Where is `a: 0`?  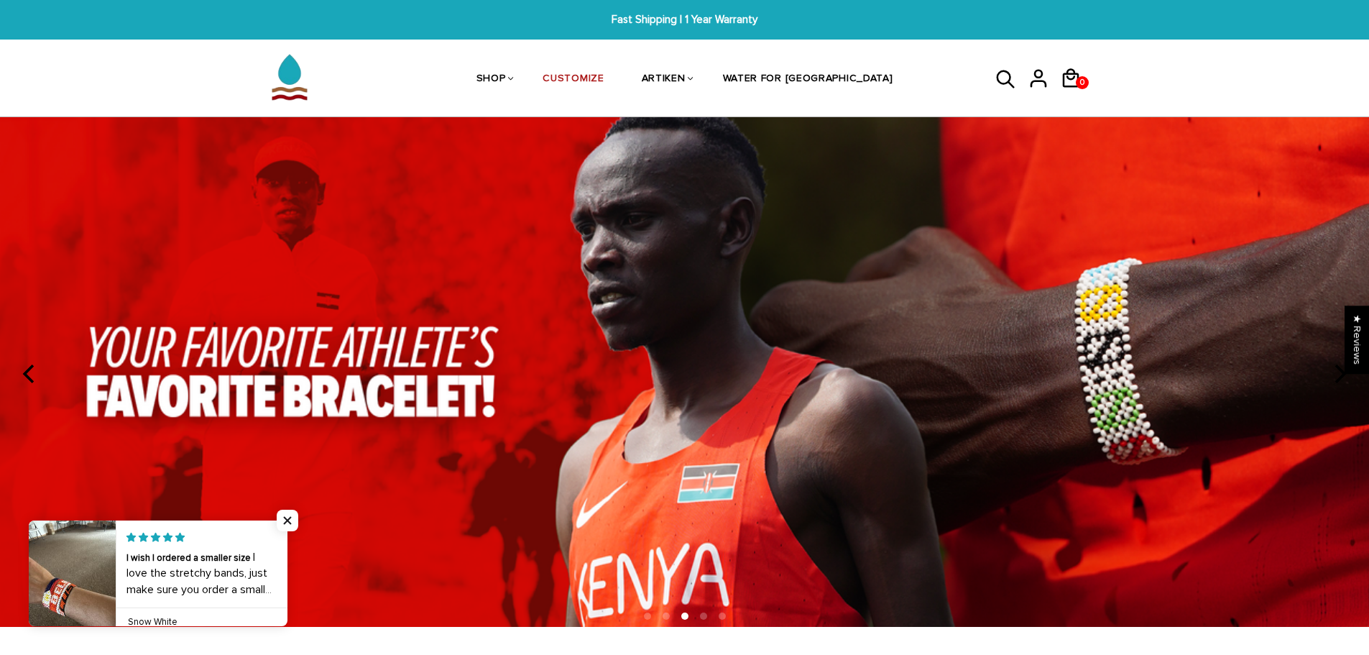
a: 0 is located at coordinates (1076, 94).